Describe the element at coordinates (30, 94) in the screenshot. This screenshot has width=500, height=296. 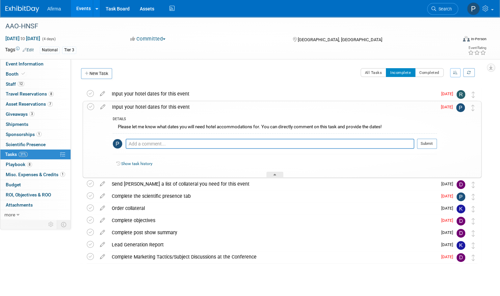
I see `span: Travel Reservations` at that location.